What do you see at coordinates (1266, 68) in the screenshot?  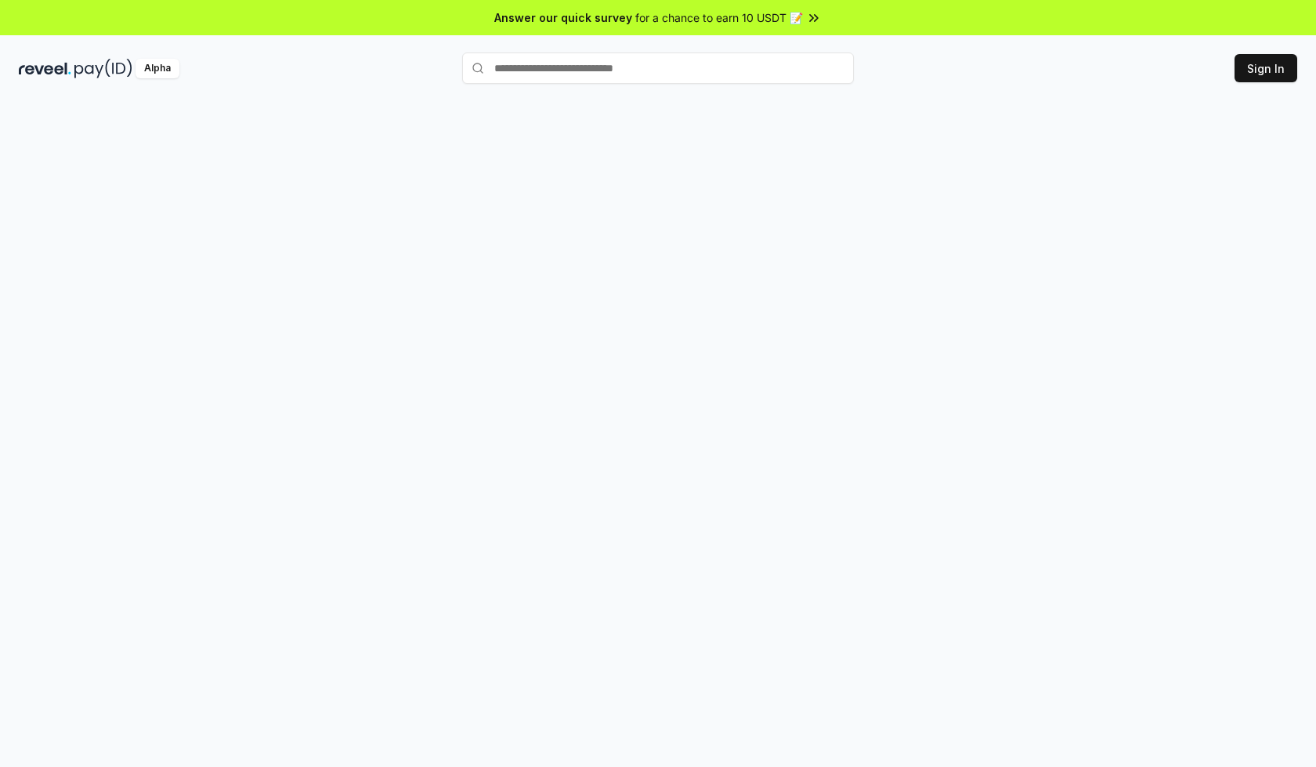 I see `button: Sign In` at bounding box center [1266, 68].